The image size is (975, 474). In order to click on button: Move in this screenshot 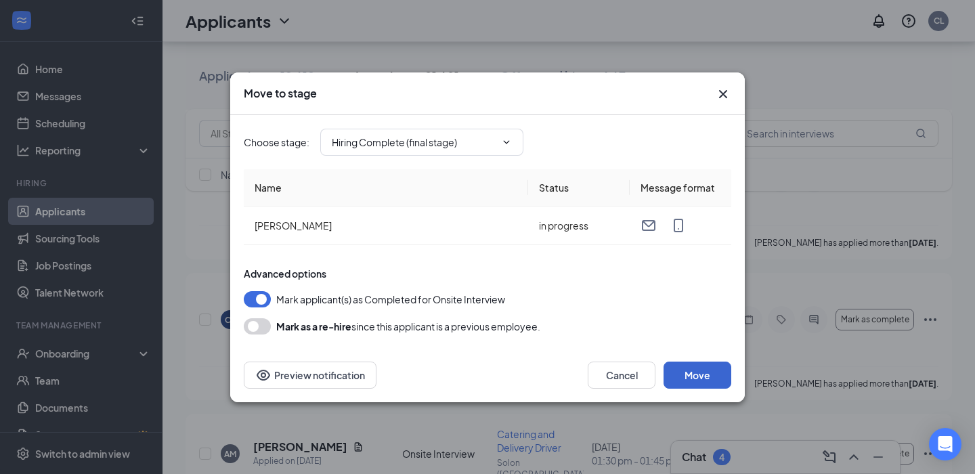, I will do `click(697, 375)`.